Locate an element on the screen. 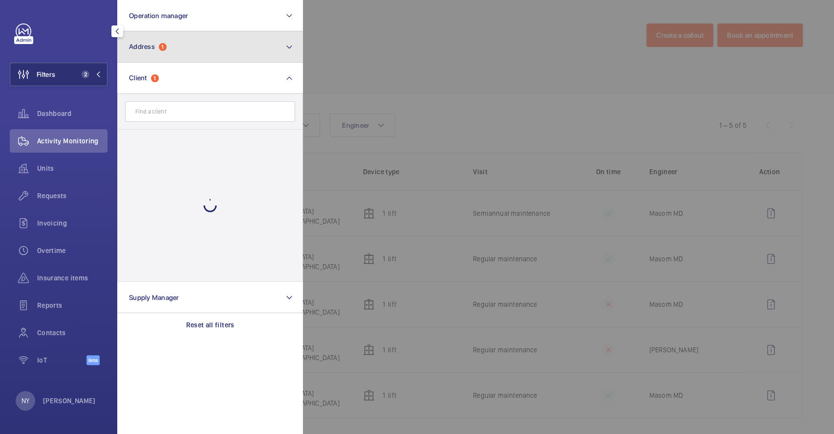 This screenshot has width=834, height=434. p: NY is located at coordinates (25, 400).